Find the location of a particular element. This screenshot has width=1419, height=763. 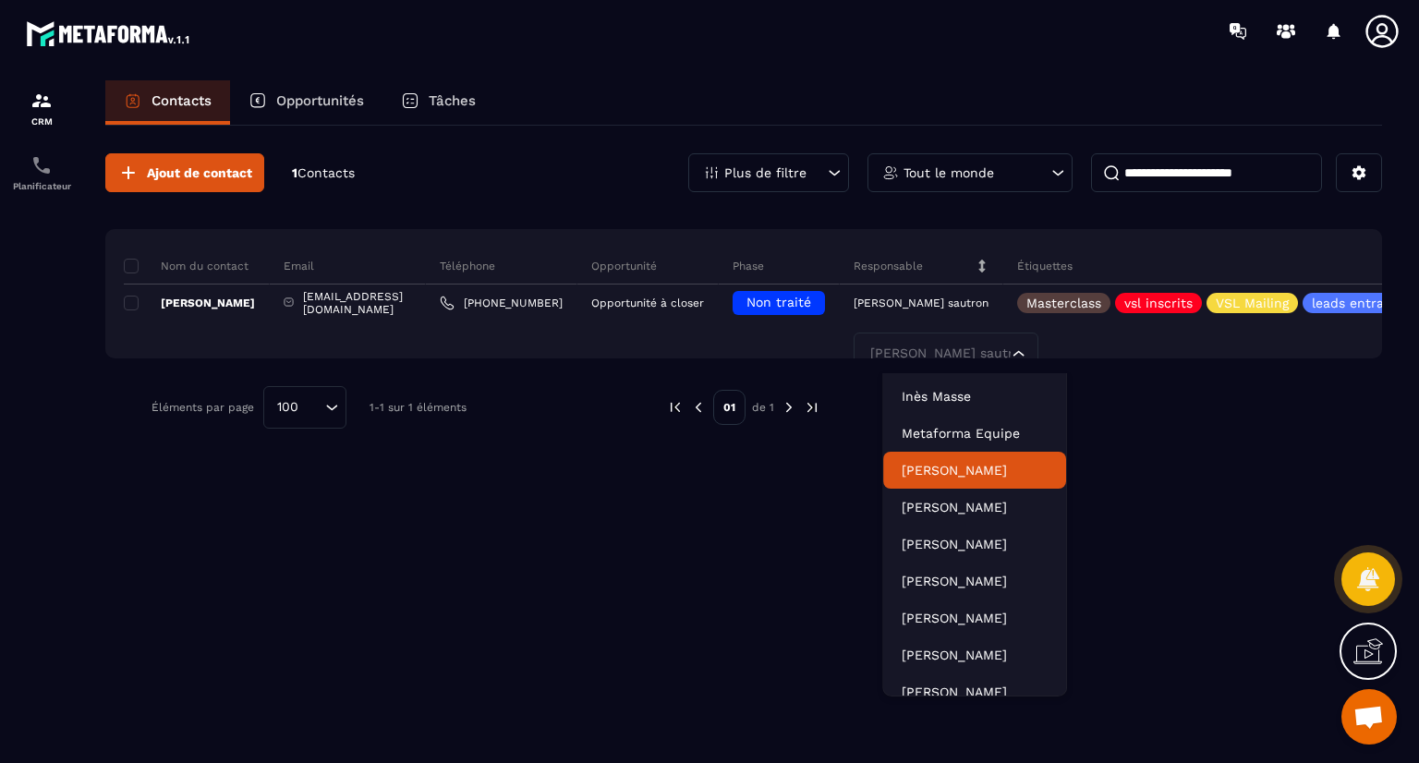

p: 1-1 sur 1 éléments is located at coordinates (417, 407).